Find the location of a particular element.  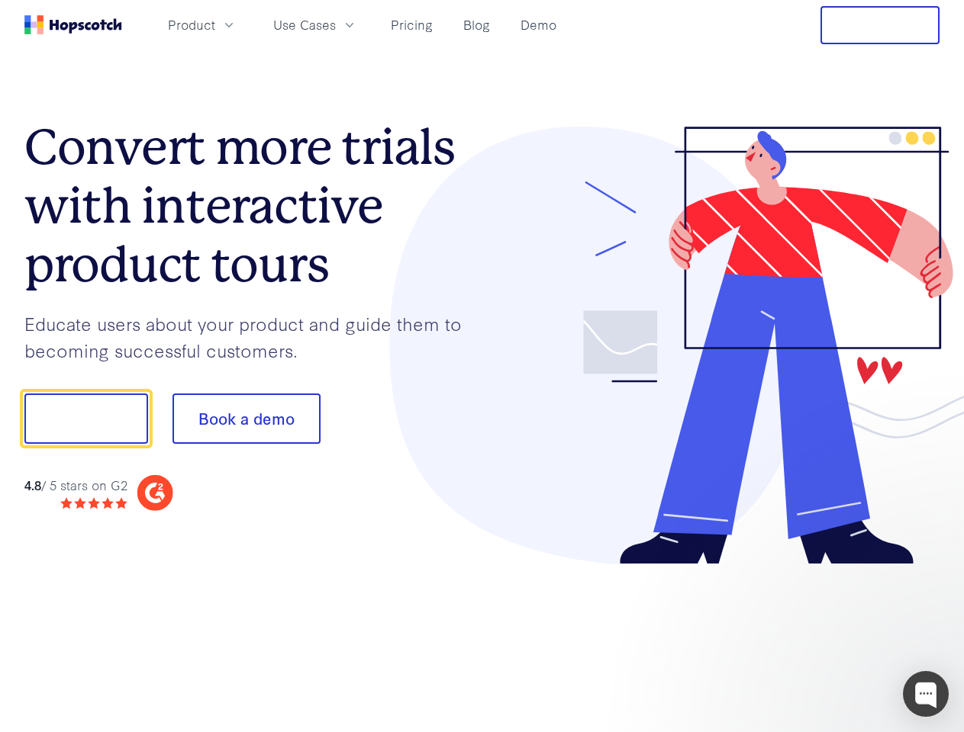

div: / 5 stars on G2 is located at coordinates (76, 485).